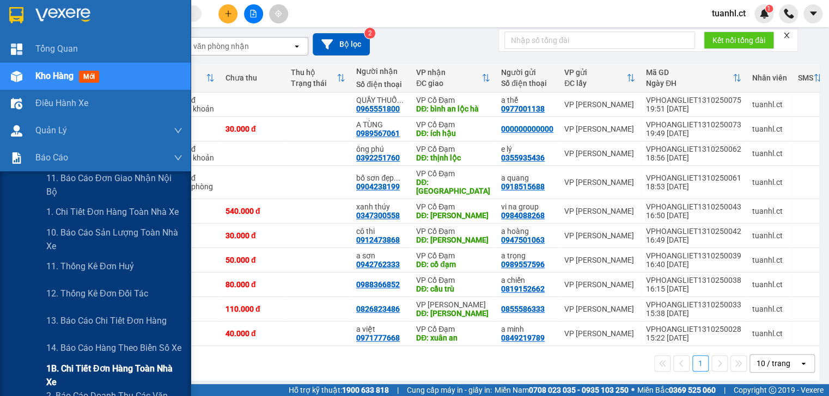 This screenshot has height=396, width=829. What do you see at coordinates (527, 178) in the screenshot?
I see `div: a quang` at bounding box center [527, 178].